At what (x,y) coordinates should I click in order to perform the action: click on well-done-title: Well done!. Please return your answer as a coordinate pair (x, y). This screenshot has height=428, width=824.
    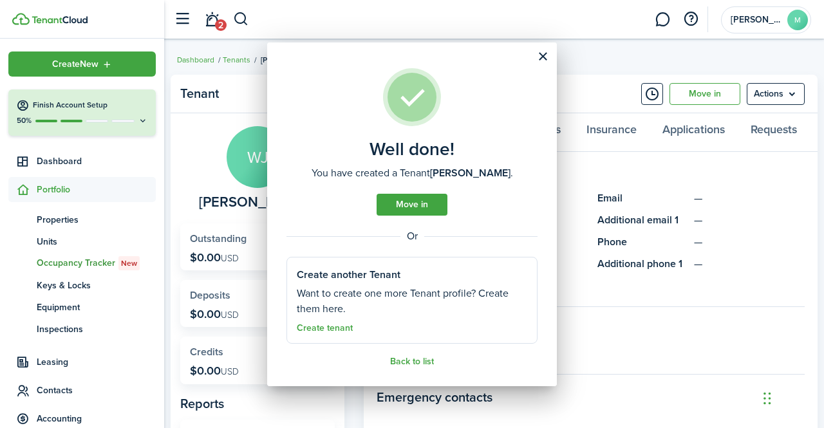
    Looking at the image, I should click on (412, 149).